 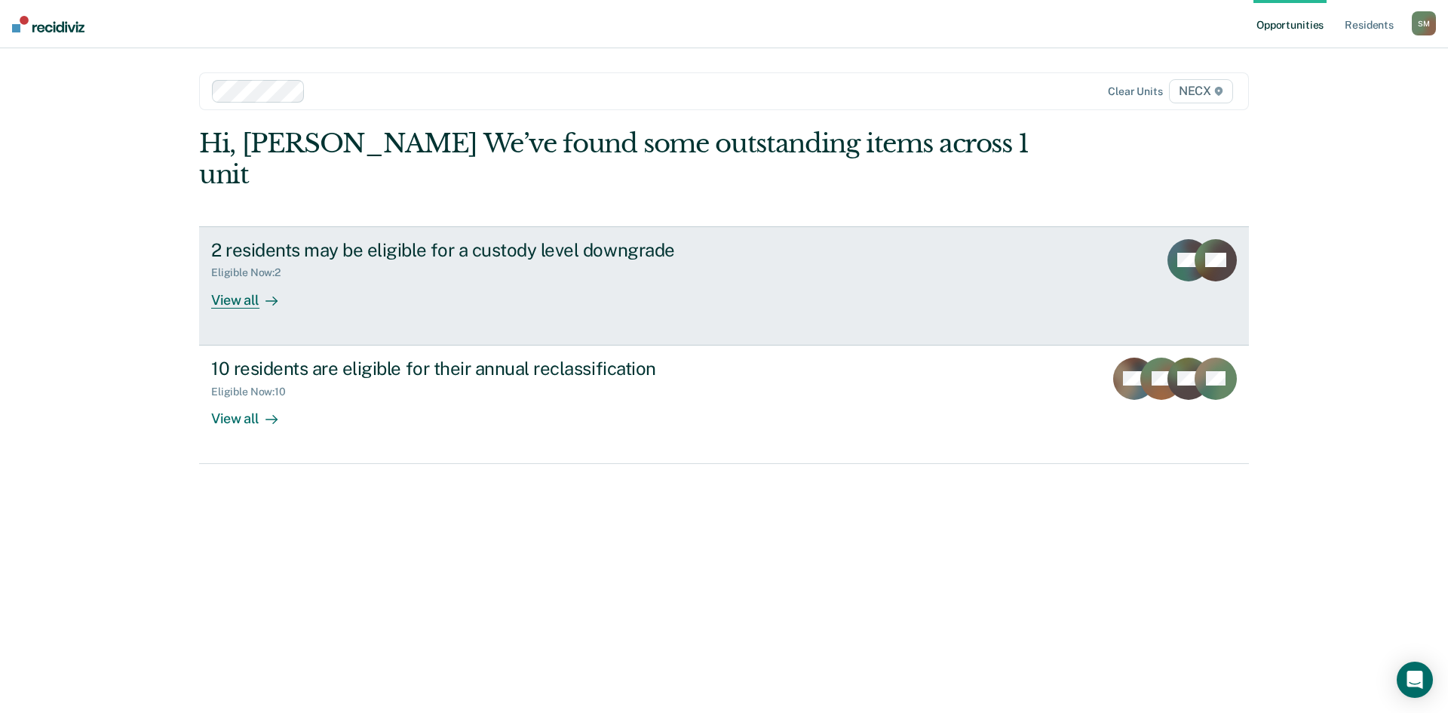 I want to click on a: 10 residents are eligible for their annual reclassificationEligible Now:10View all, so click(x=724, y=404).